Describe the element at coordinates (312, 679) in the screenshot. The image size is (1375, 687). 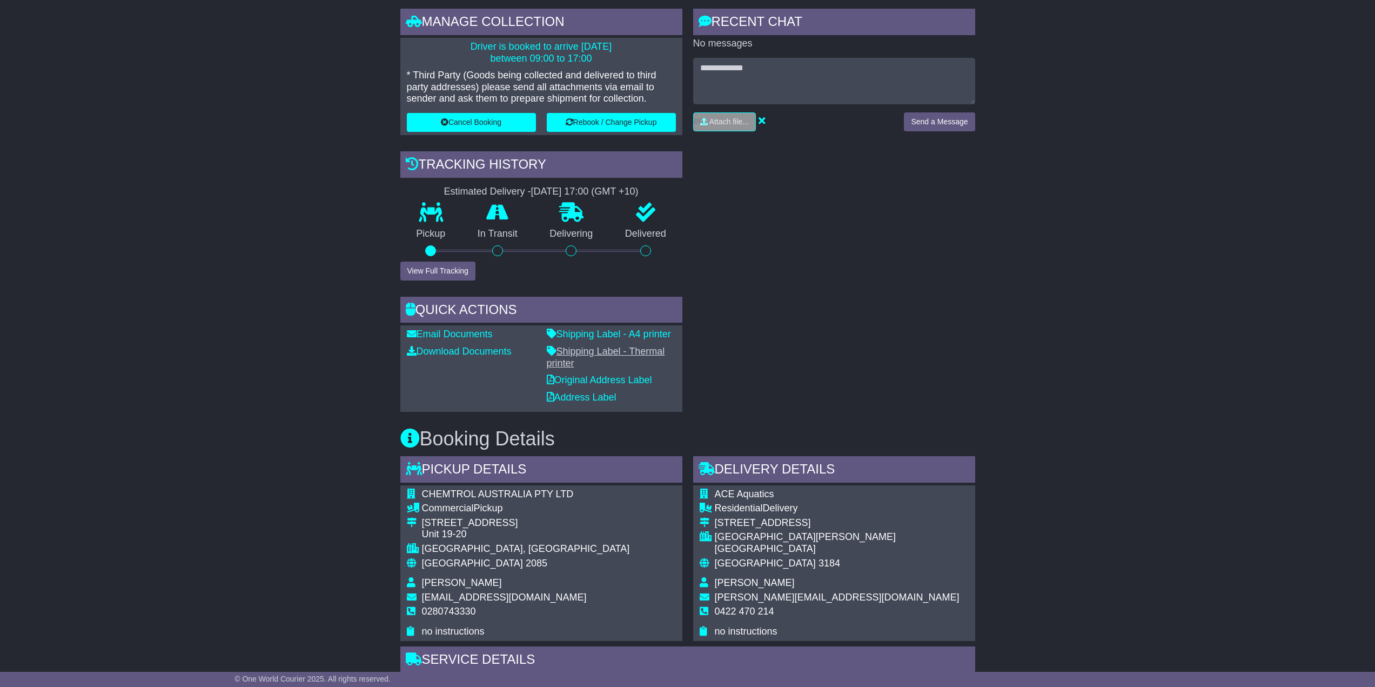
I see `span: © One World Courier 2025. All rights reserved.` at that location.